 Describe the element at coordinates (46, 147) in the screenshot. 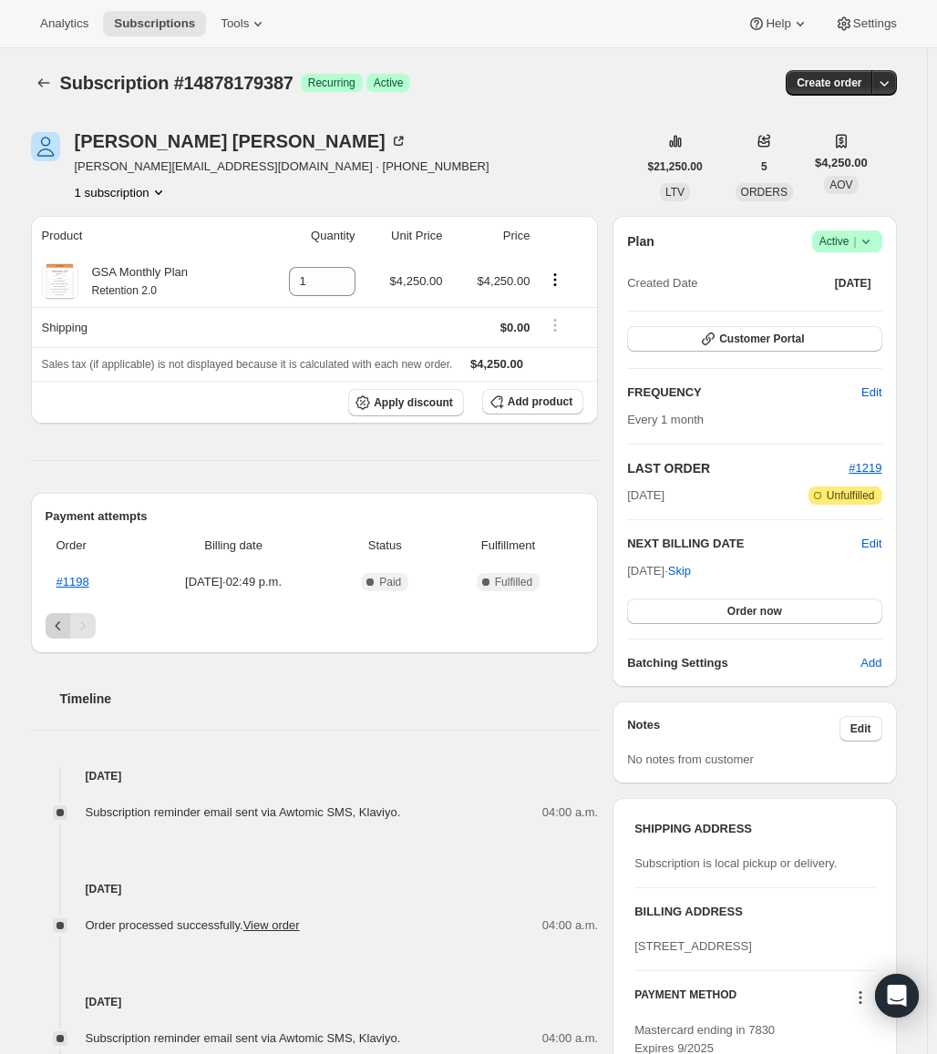

I see `span: Stanislav Nazarenus` at that location.